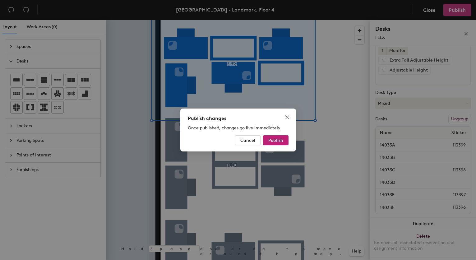 The width and height of the screenshot is (476, 260). I want to click on span: Cancel, so click(248, 140).